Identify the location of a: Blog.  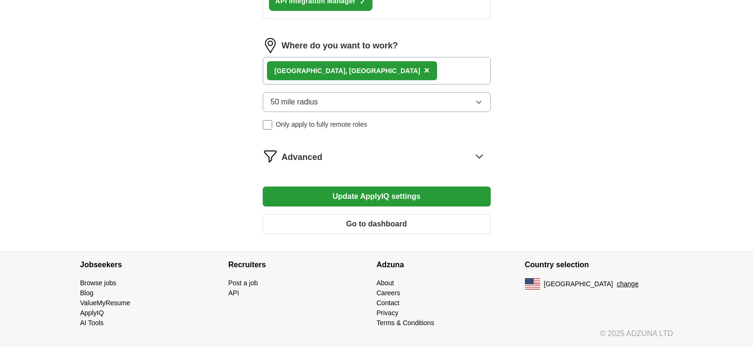
(87, 293).